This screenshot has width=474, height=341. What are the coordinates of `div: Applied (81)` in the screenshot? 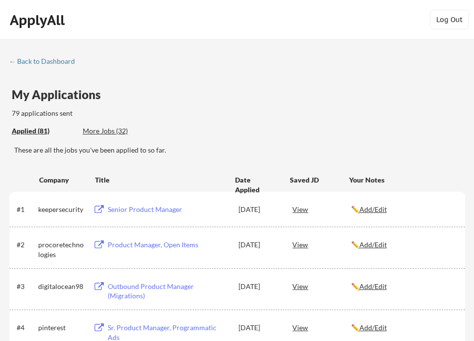 It's located at (44, 131).